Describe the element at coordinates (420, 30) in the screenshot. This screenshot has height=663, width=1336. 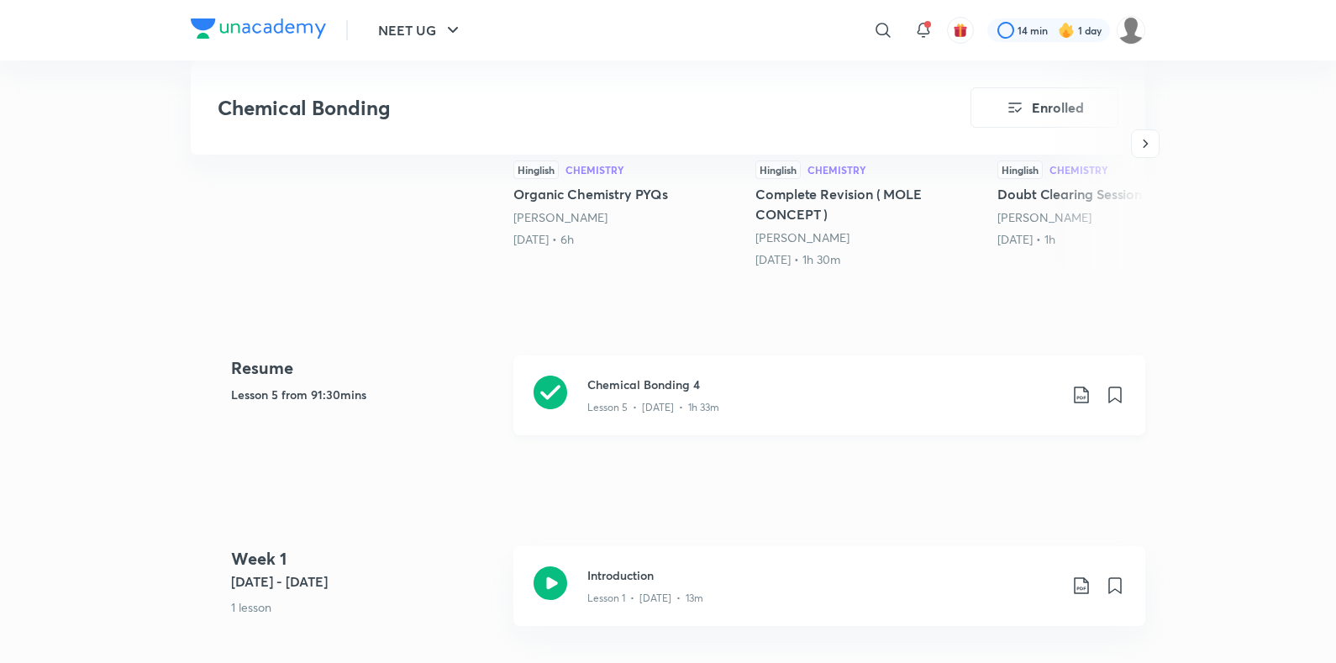
I see `button: NEET UG` at that location.